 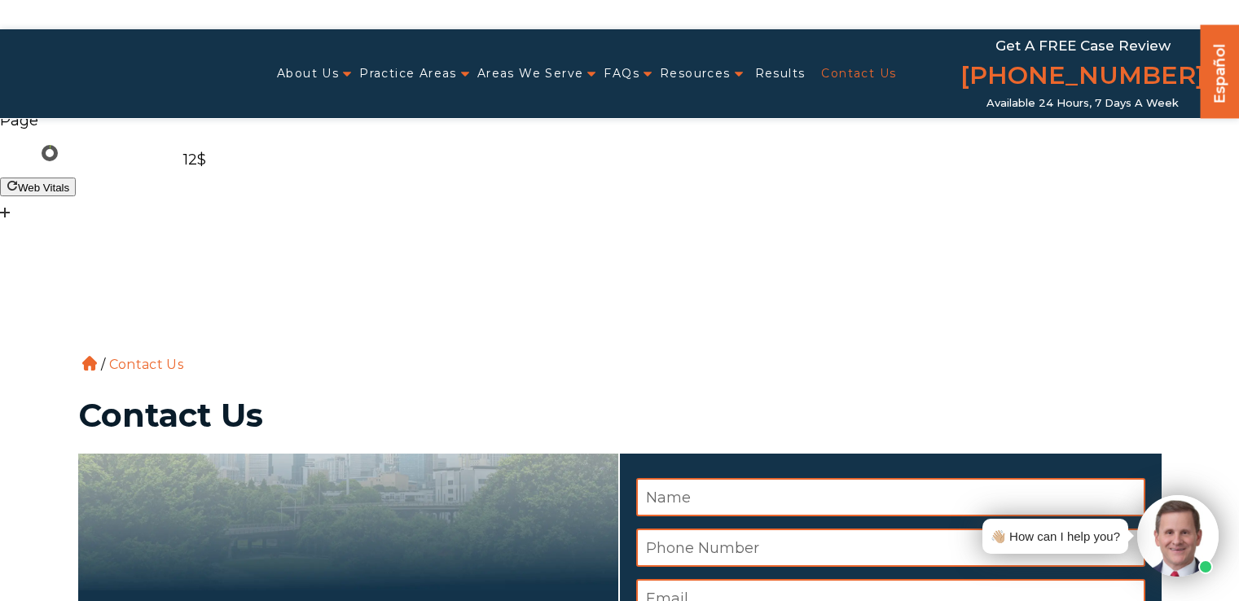 I want to click on div: 👋🏼 How can I help you?, so click(x=1055, y=536).